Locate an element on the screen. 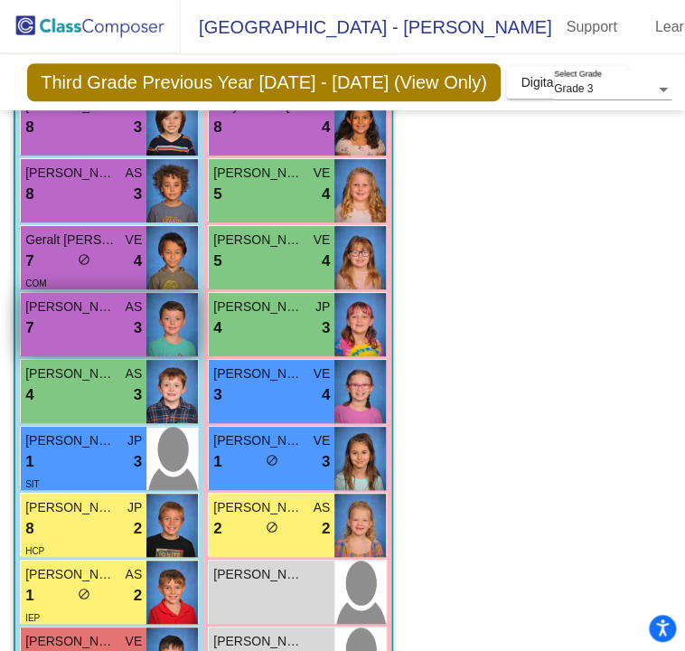 This screenshot has width=685, height=651. span: SIT is located at coordinates (33, 484).